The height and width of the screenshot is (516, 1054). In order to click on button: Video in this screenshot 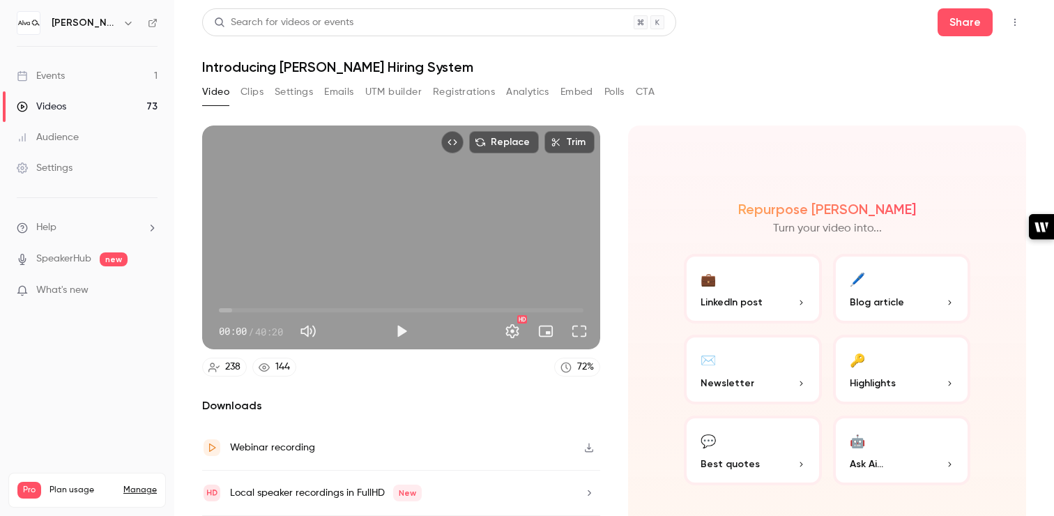, I will do `click(215, 92)`.